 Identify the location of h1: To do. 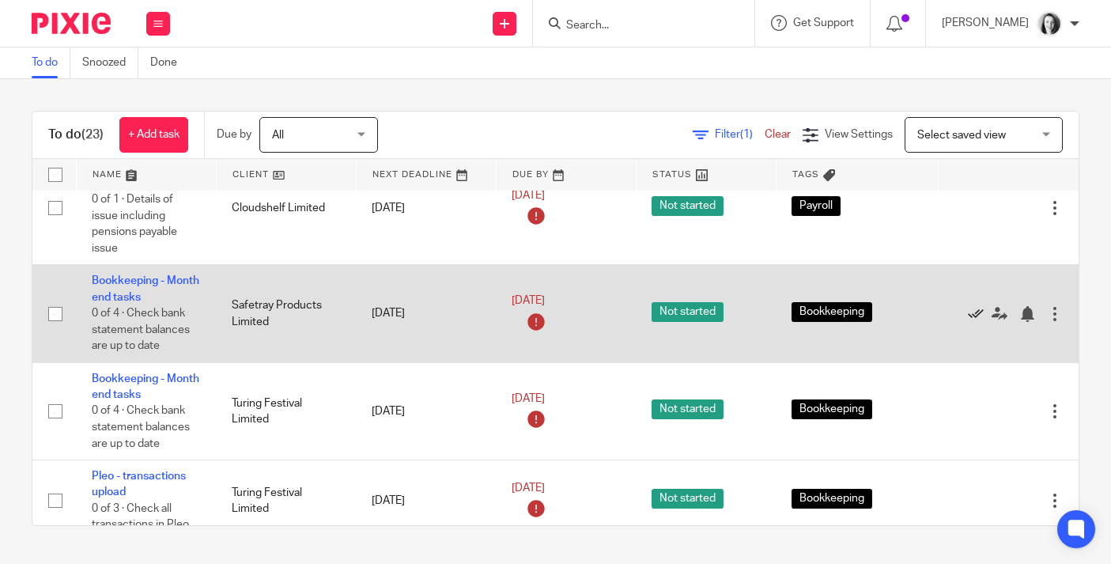
(76, 134).